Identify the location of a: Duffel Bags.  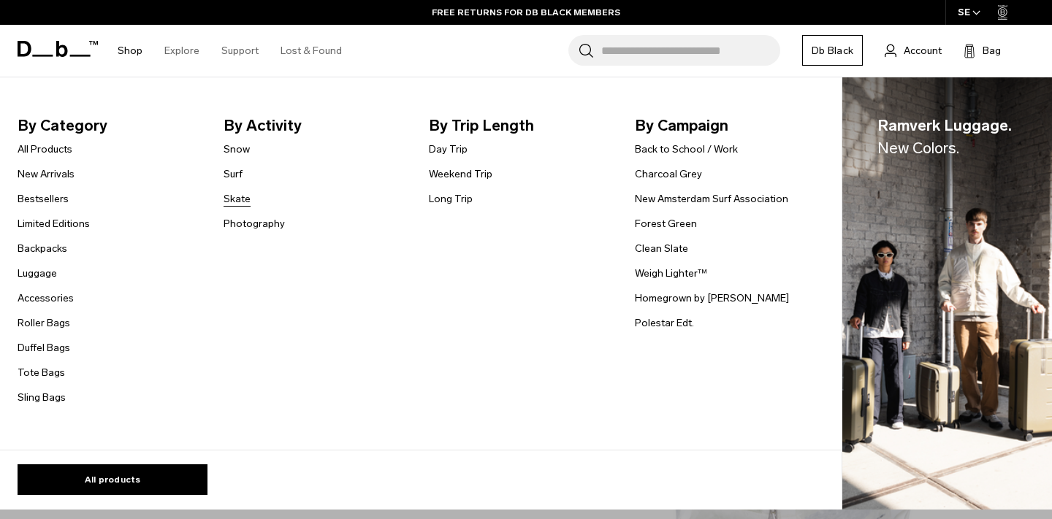
(44, 348).